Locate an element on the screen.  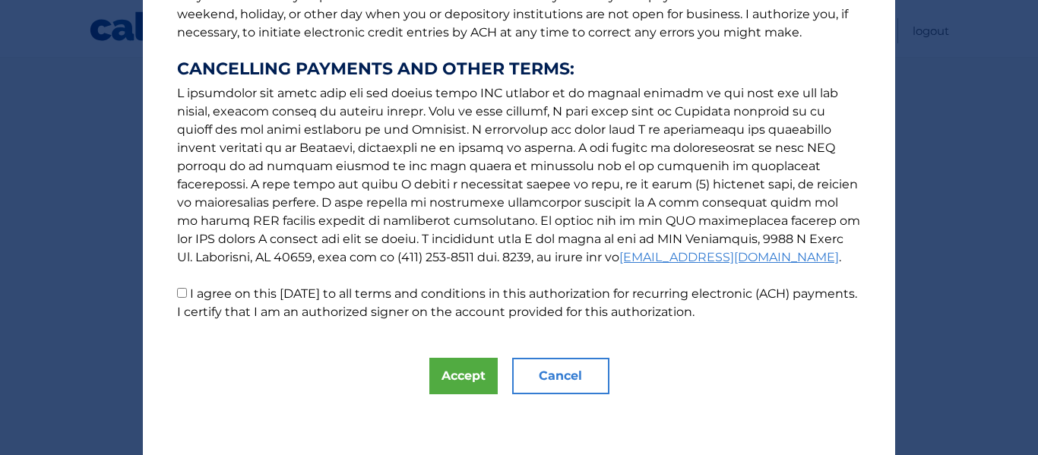
button: Cancel is located at coordinates (561, 376).